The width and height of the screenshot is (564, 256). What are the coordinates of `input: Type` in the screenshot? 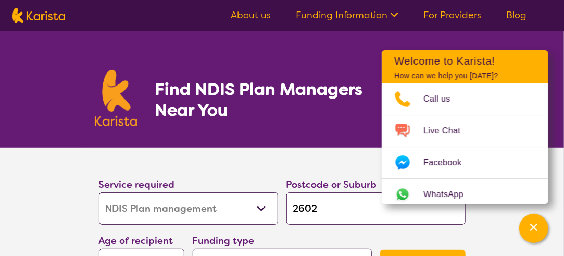 It's located at (376, 208).